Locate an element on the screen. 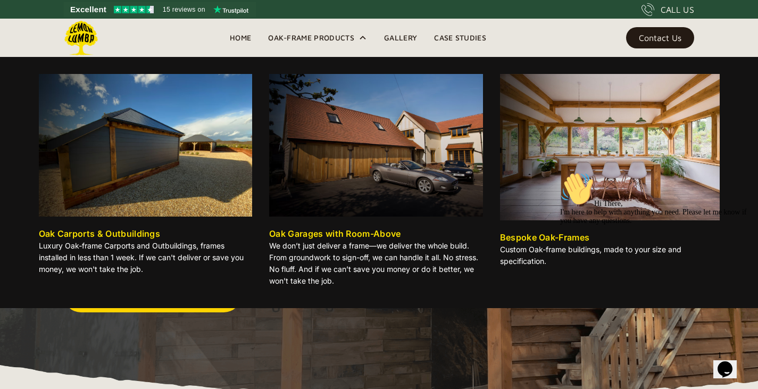 Image resolution: width=758 pixels, height=389 pixels. span: Hi There, I'm here to help with anything you need. Please let me know if you have any questions. is located at coordinates (97, 44).